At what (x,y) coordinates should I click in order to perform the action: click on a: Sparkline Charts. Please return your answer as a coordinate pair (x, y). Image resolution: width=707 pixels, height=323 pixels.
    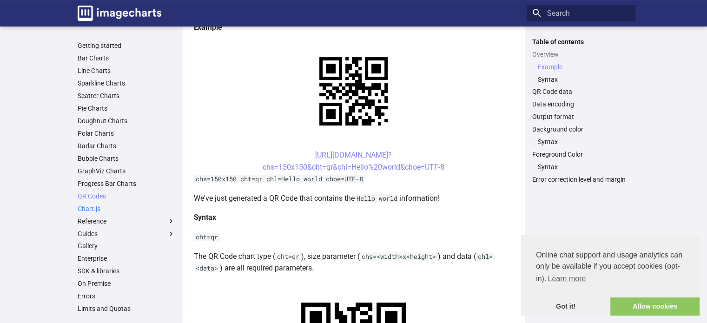
    Looking at the image, I should click on (126, 83).